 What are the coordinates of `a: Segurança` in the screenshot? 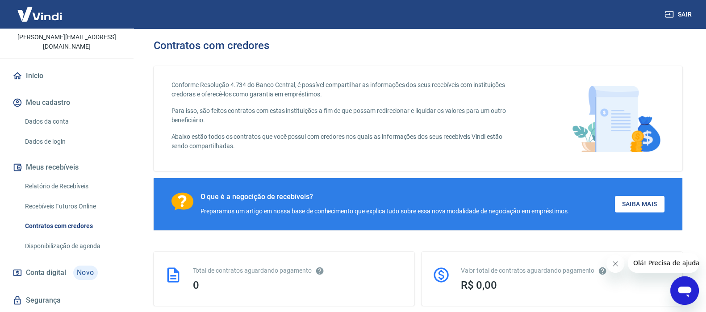 It's located at (67, 300).